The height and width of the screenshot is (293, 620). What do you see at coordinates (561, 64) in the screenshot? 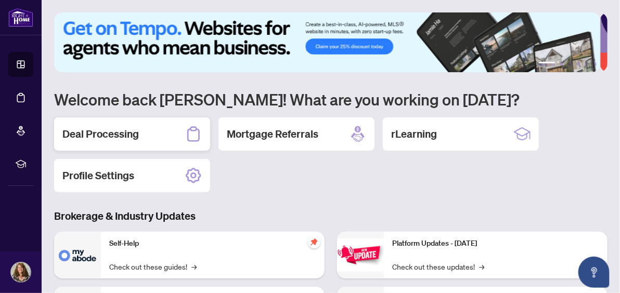
I see `button: 2` at bounding box center [561, 64].